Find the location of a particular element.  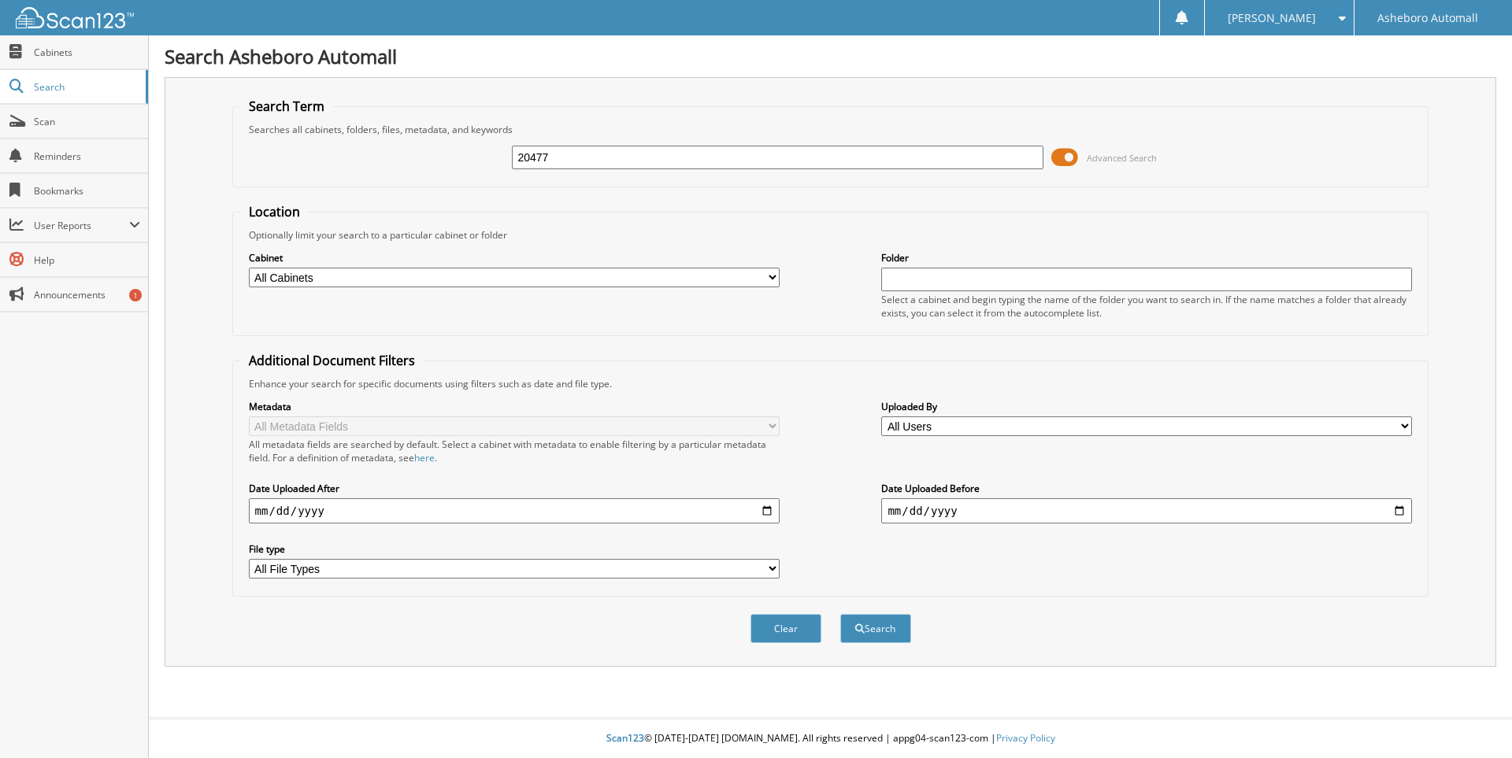

legend: Search Term is located at coordinates (287, 106).